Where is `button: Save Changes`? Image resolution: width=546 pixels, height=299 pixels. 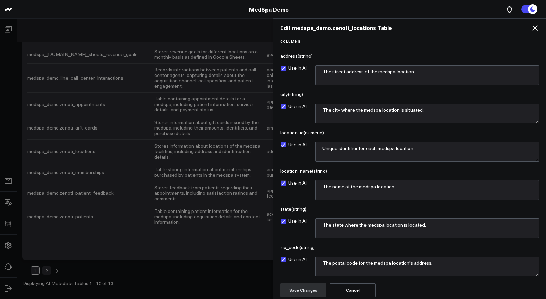 button: Save Changes is located at coordinates (303, 290).